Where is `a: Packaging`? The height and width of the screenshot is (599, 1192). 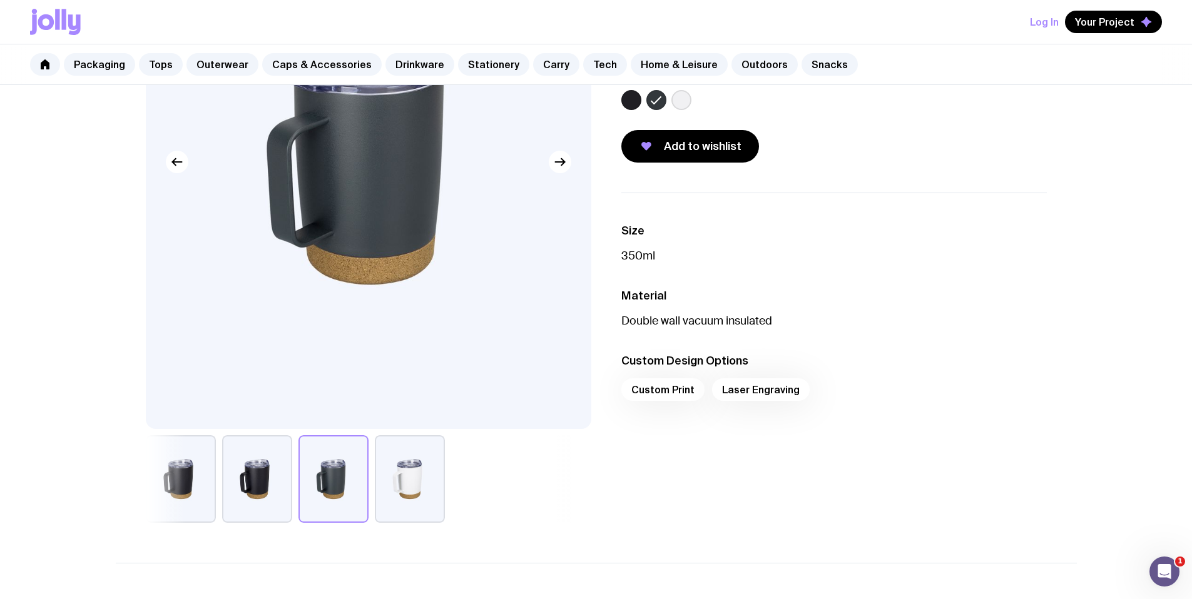 a: Packaging is located at coordinates (99, 64).